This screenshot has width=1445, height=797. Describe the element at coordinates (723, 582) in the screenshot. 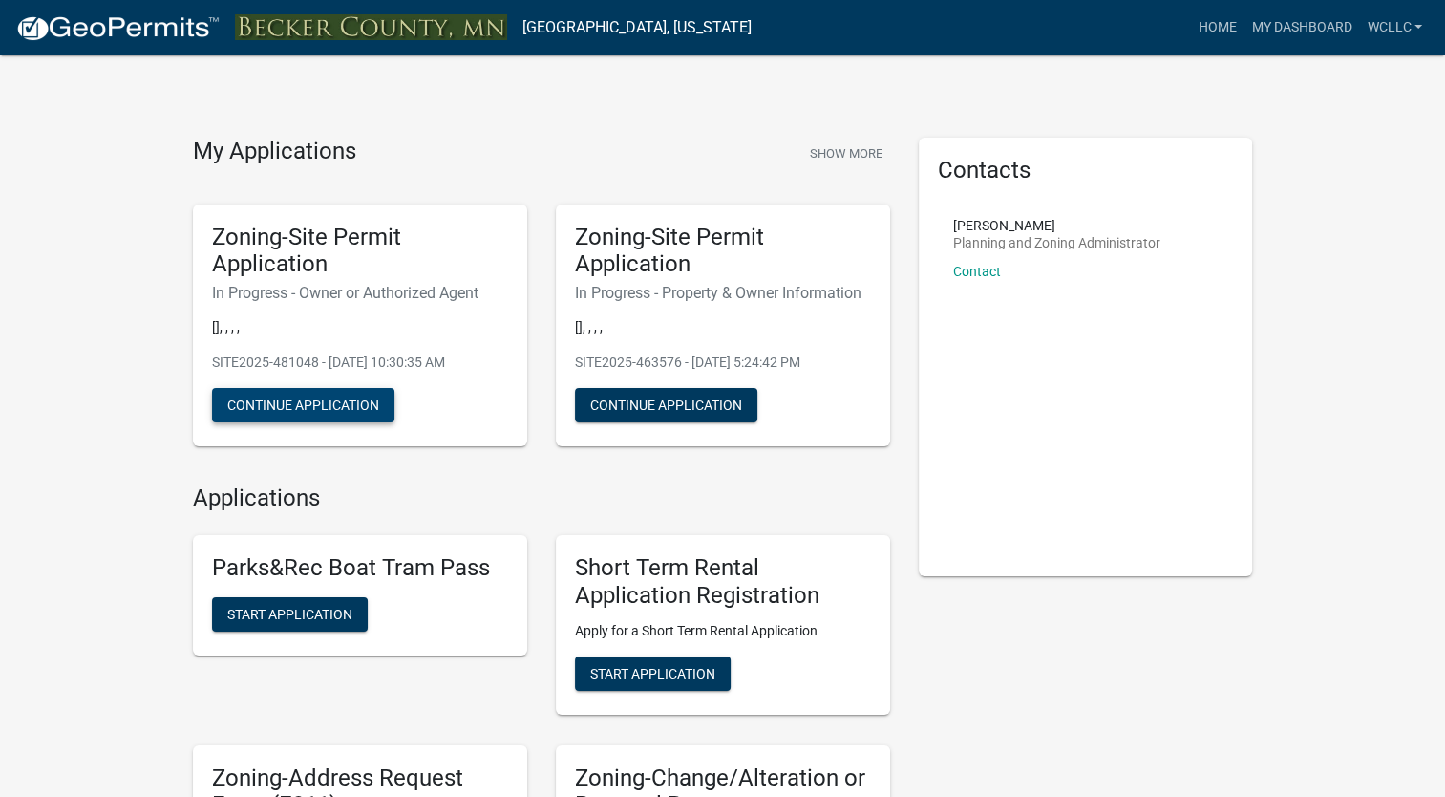

I see `h5: Short Term Rental Application Registration` at that location.